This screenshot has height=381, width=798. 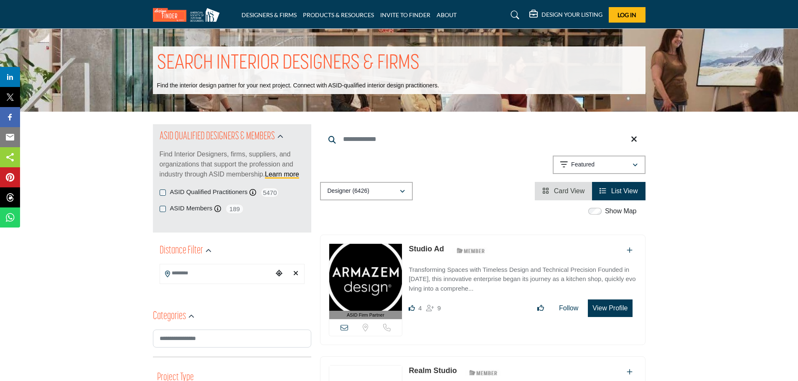 I want to click on p: Studio Ad, so click(x=426, y=249).